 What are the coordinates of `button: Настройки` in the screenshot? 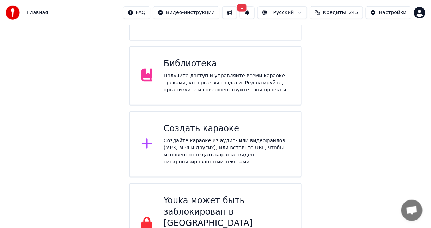 It's located at (388, 13).